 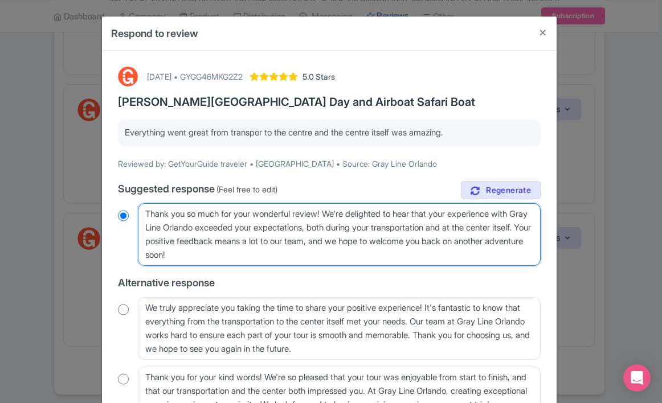 What do you see at coordinates (166, 189) in the screenshot?
I see `span: Suggested response` at bounding box center [166, 189].